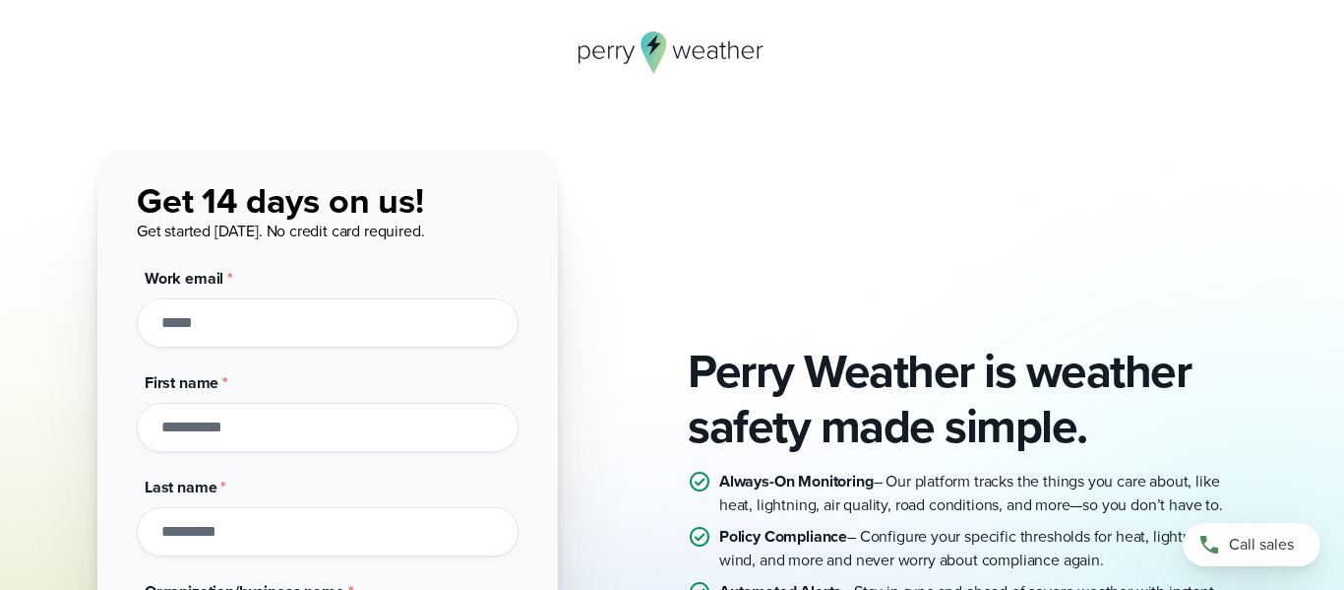 The height and width of the screenshot is (590, 1344). I want to click on span: Last name, so click(180, 486).